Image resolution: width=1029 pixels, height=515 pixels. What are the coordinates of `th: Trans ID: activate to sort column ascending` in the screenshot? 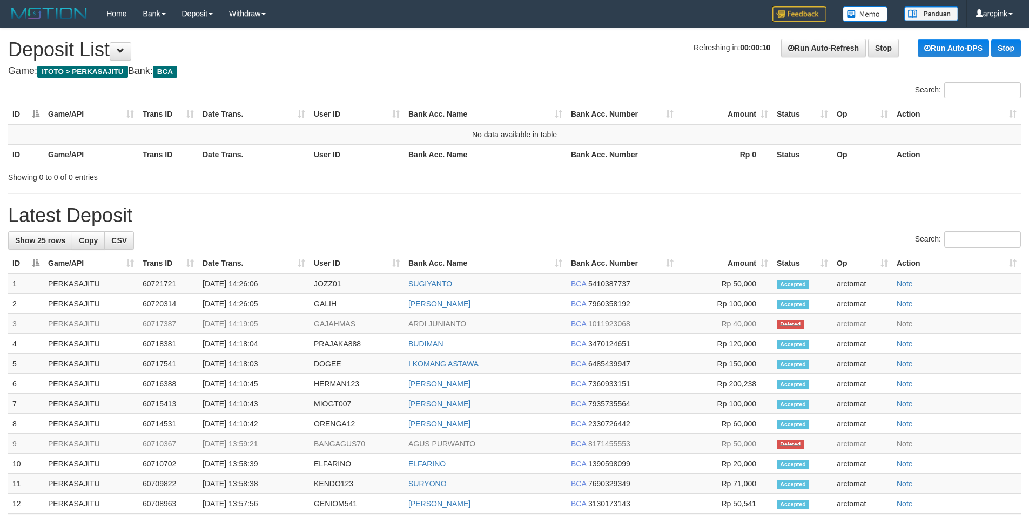 It's located at (168, 114).